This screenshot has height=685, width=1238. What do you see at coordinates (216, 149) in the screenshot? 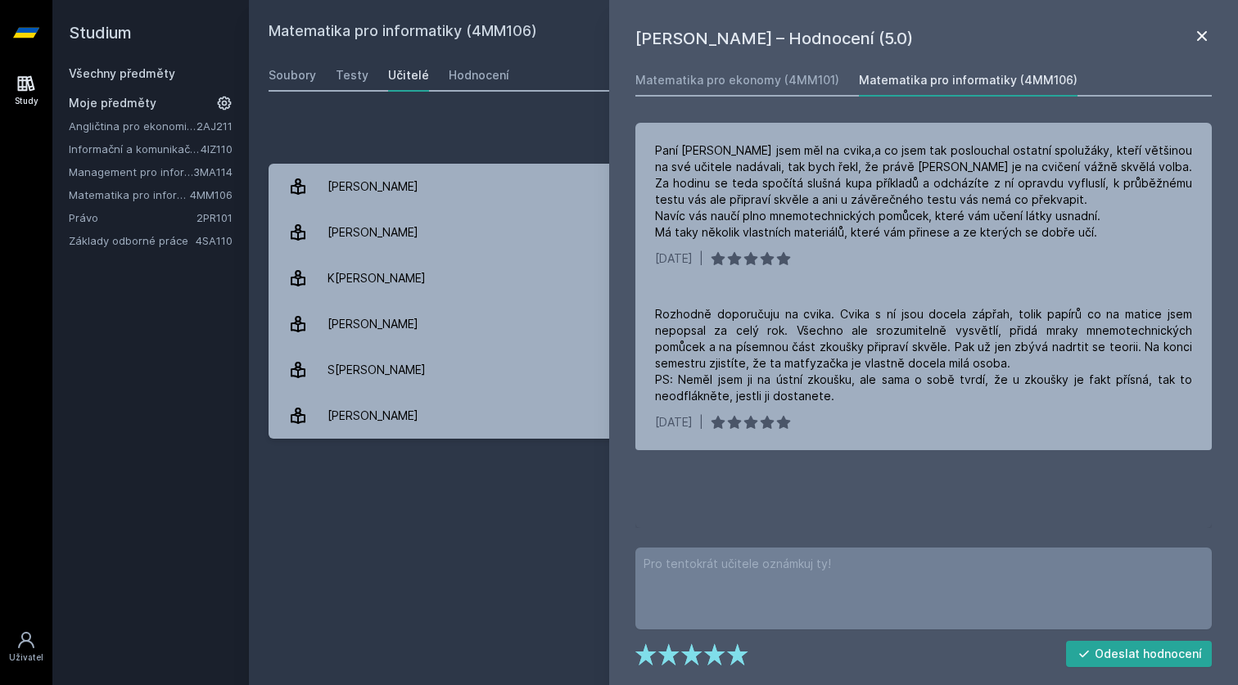
I see `a: 4IZ110` at bounding box center [216, 149].